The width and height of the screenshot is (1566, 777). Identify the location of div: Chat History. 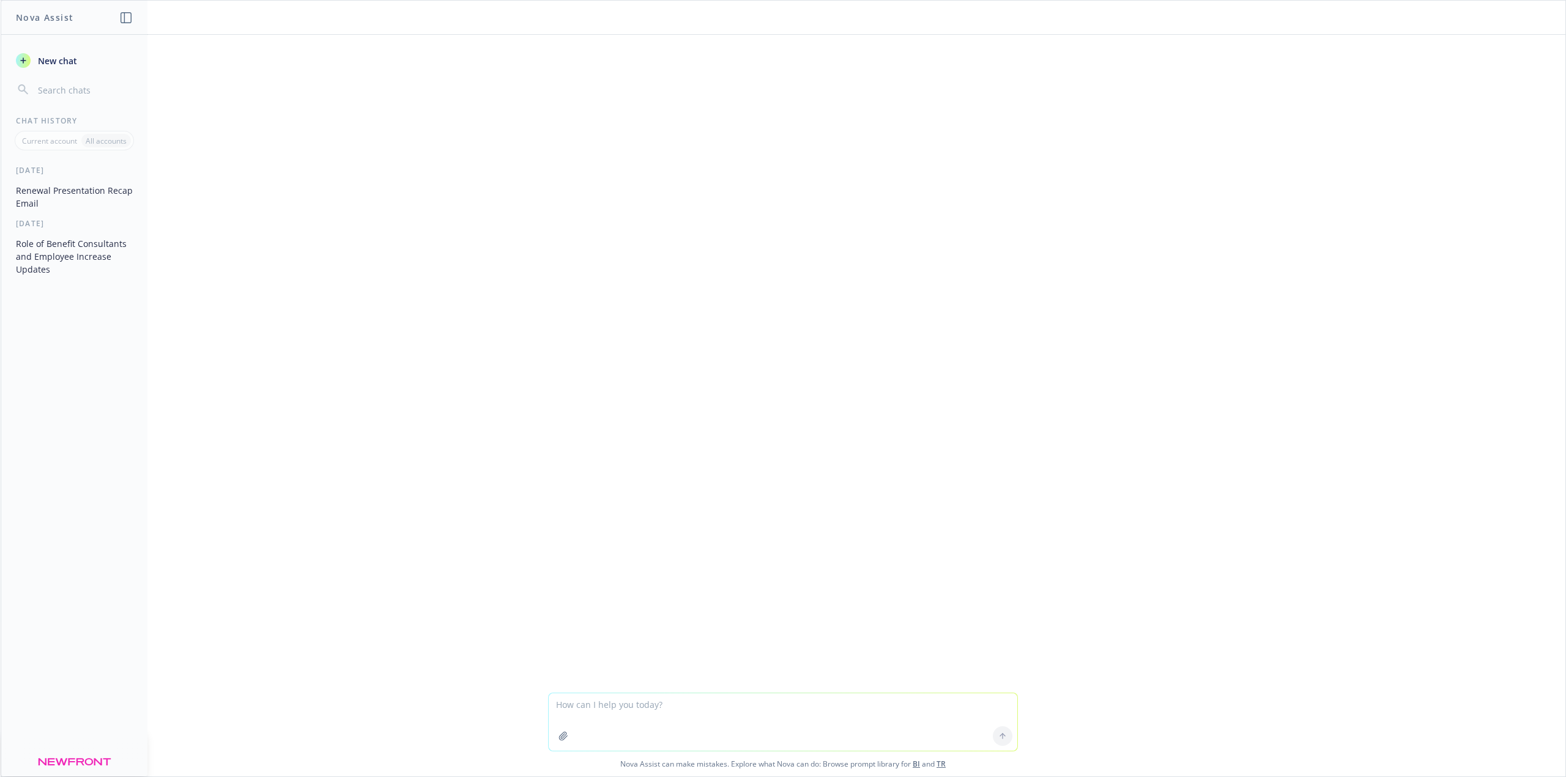
(74, 120).